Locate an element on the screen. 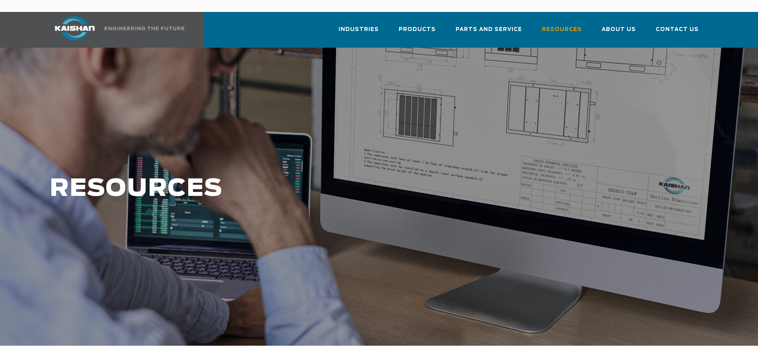 Image resolution: width=758 pixels, height=362 pixels. span: Contact Us is located at coordinates (677, 29).